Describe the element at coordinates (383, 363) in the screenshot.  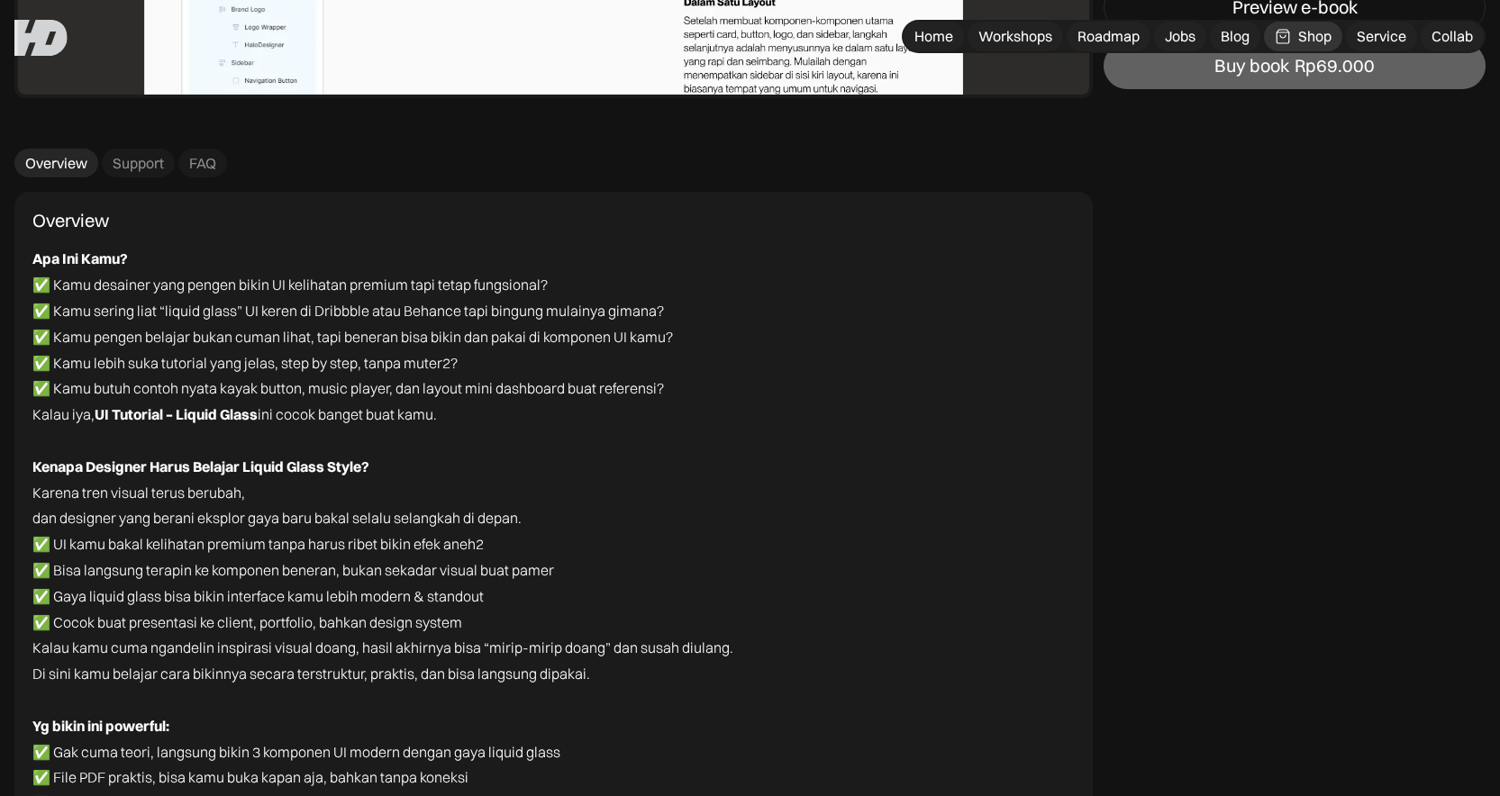
I see `p: ✅ Kamu lebih suka tutorial yang jelas, step by step, tanpa muter2?` at that location.